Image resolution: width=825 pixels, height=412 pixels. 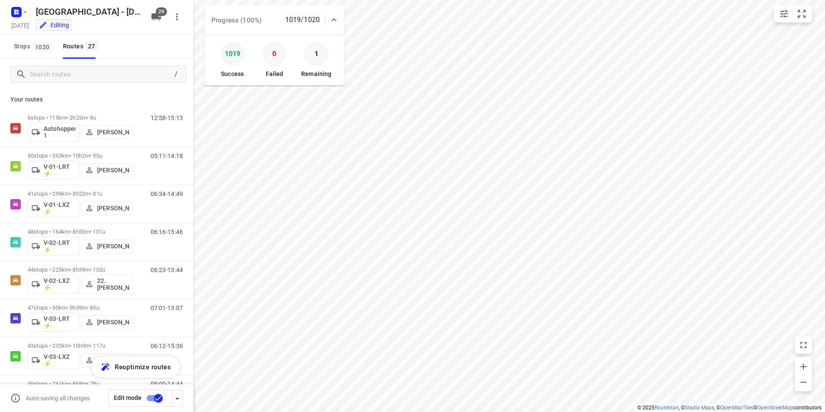 What do you see at coordinates (60, 322) in the screenshot?
I see `p: V-03-LRT ⚡` at bounding box center [60, 322].